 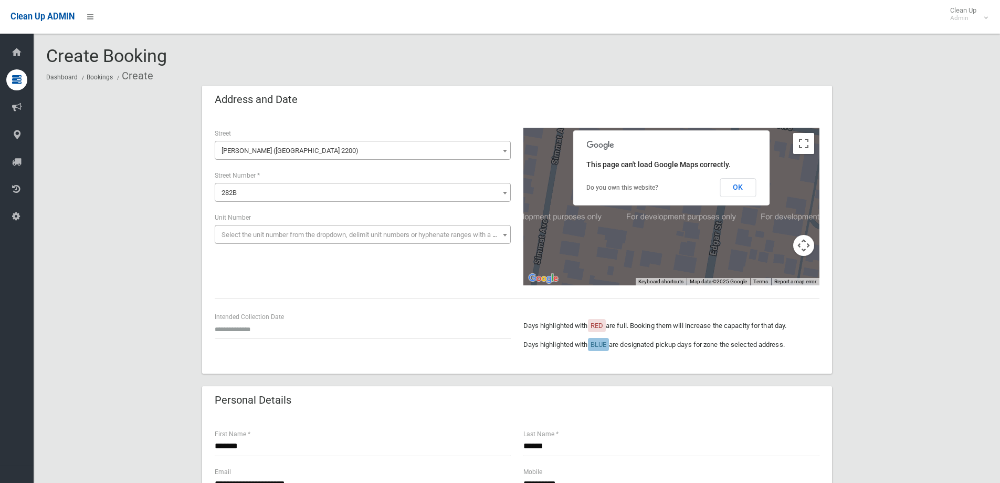 What do you see at coordinates (368, 234) in the screenshot?
I see `span: Select the unit number from the dropdown, delimit unit numbers or hyphenate ranges with a comma` at bounding box center [368, 234].